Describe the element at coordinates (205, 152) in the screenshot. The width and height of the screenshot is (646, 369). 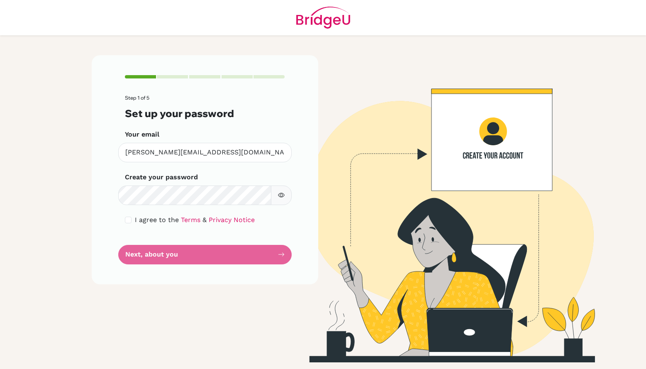
I see `input: Insert your email*` at that location.